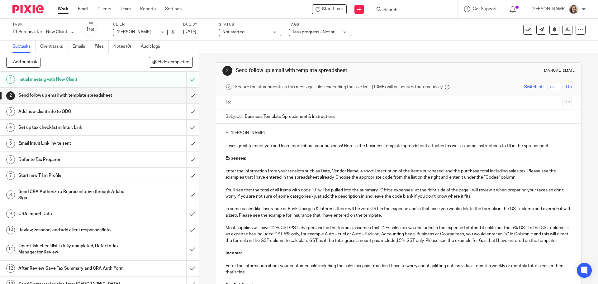 The width and height of the screenshot is (598, 284). I want to click on span: Start timer, so click(332, 9).